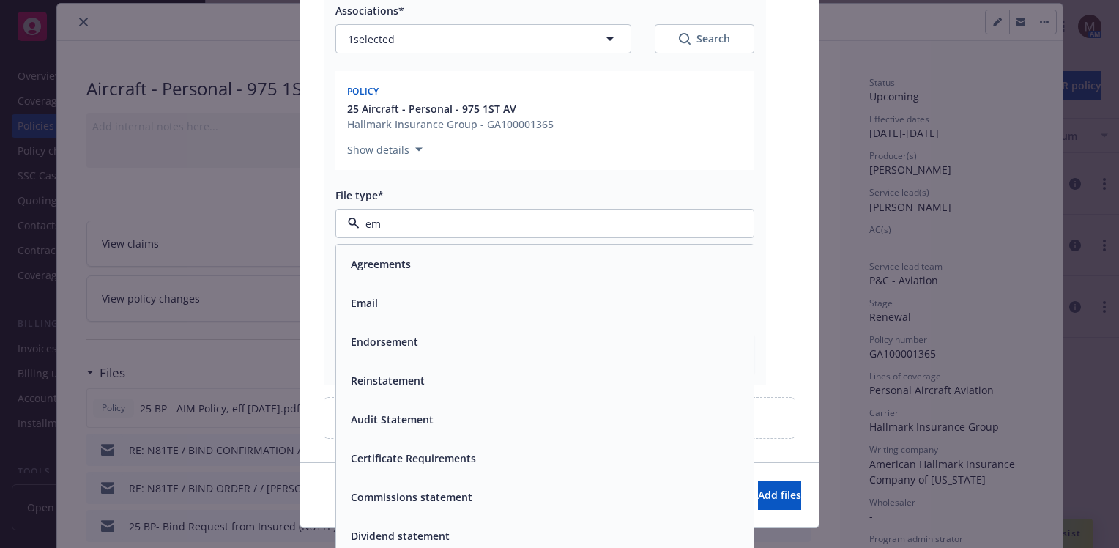 This screenshot has height=548, width=1119. Describe the element at coordinates (400, 536) in the screenshot. I see `span: Dividend statement` at that location.